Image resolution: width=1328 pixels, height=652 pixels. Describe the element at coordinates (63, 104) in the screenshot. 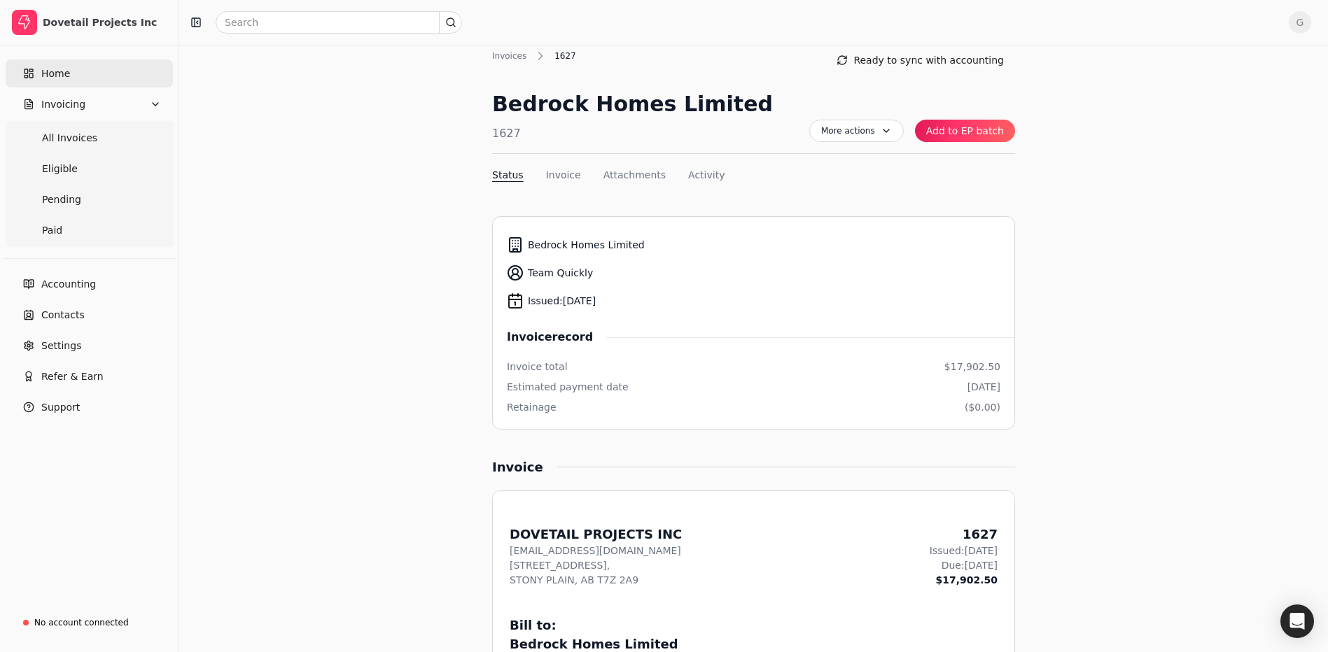

I see `span: Invoicing` at that location.